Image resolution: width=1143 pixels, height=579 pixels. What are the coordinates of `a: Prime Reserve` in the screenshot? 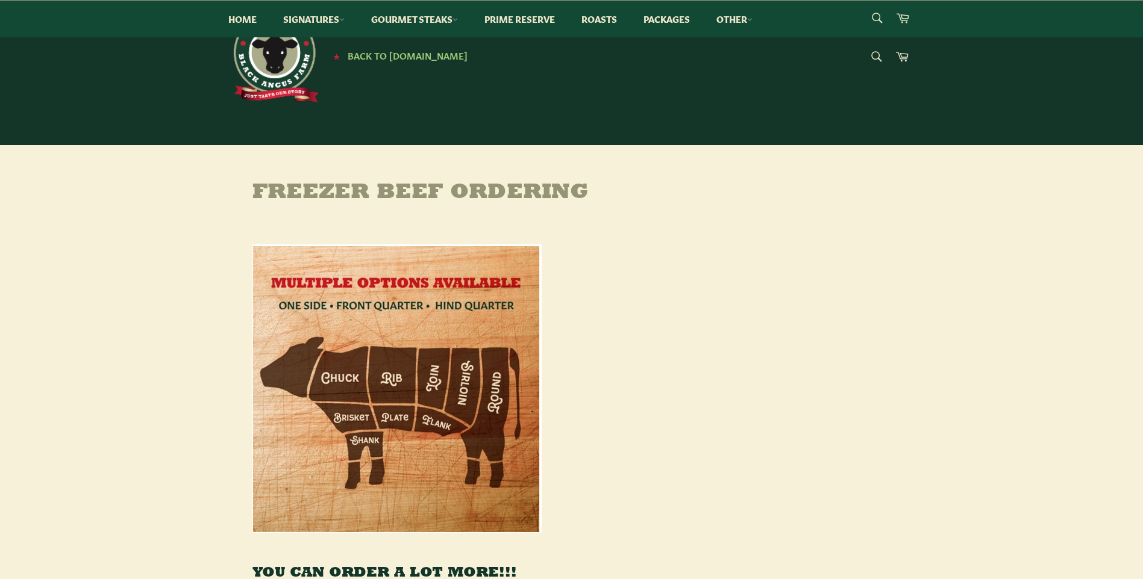 It's located at (519, 19).